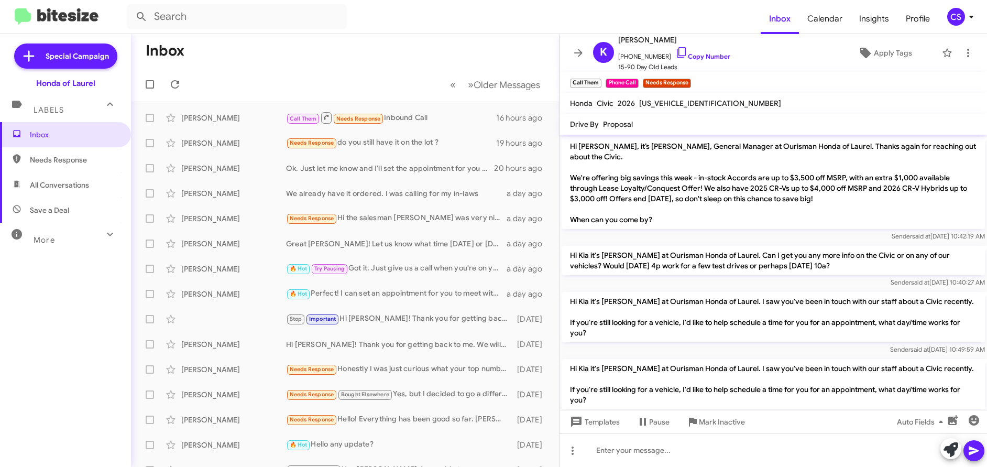 Image resolution: width=987 pixels, height=467 pixels. What do you see at coordinates (296, 318) in the screenshot?
I see `span: Stop` at bounding box center [296, 318].